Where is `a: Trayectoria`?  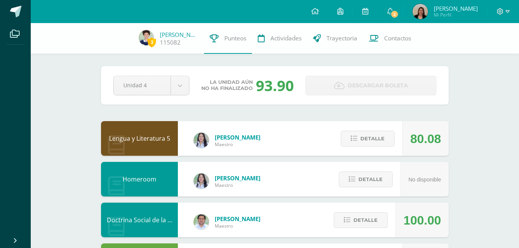
a: Trayectoria is located at coordinates (335, 38).